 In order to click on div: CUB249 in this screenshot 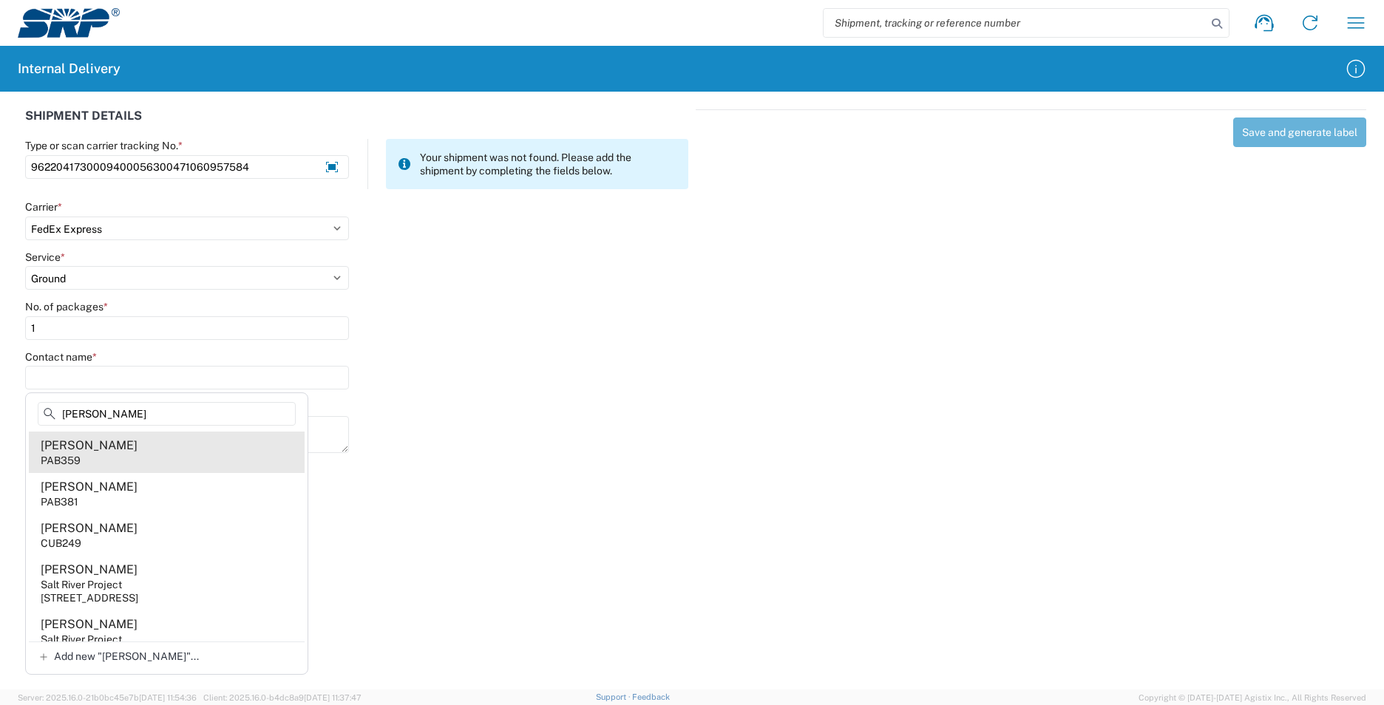, I will do `click(61, 543)`.